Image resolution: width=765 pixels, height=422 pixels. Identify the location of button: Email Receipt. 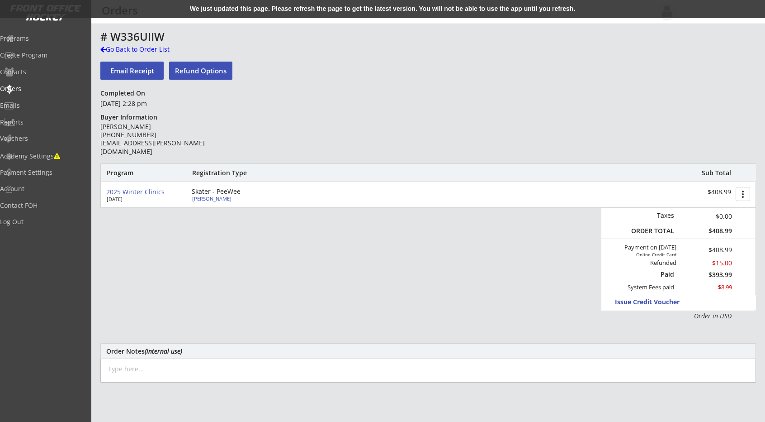
(132, 71).